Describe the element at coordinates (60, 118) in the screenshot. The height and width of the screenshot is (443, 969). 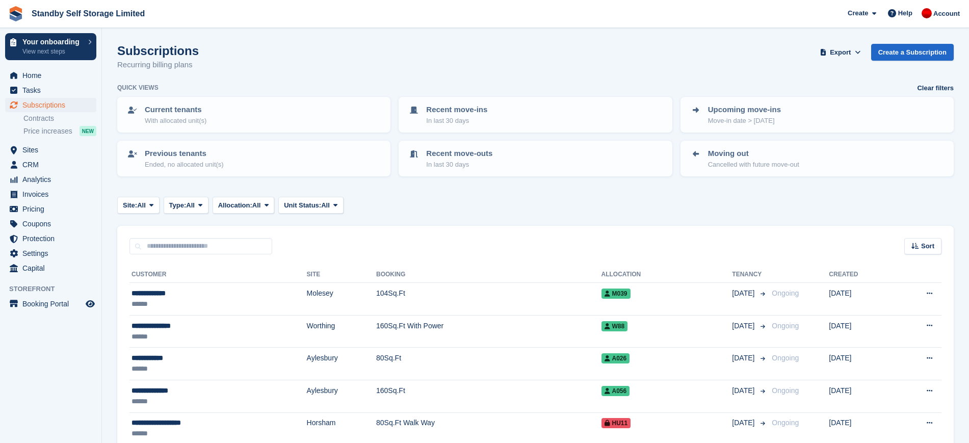
I see `a: Contracts` at that location.